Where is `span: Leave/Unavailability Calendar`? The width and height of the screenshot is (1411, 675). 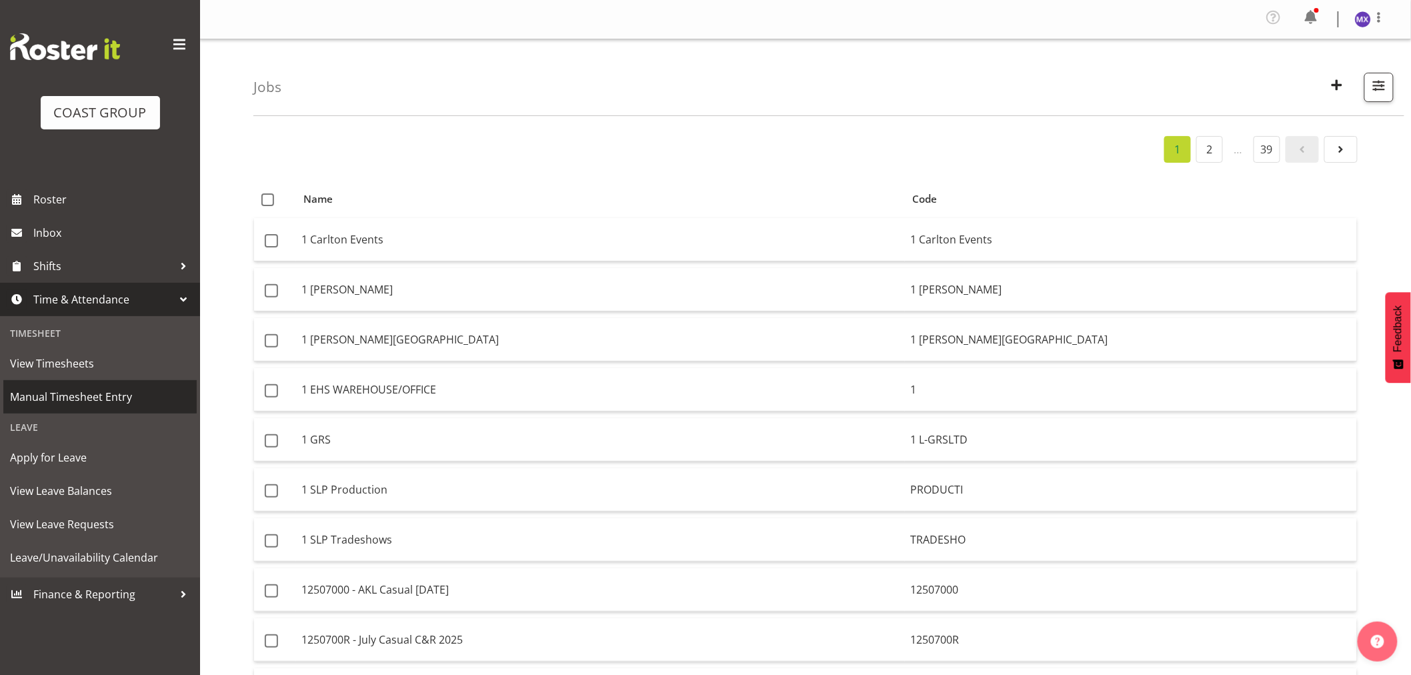
span: Leave/Unavailability Calendar is located at coordinates (100, 558).